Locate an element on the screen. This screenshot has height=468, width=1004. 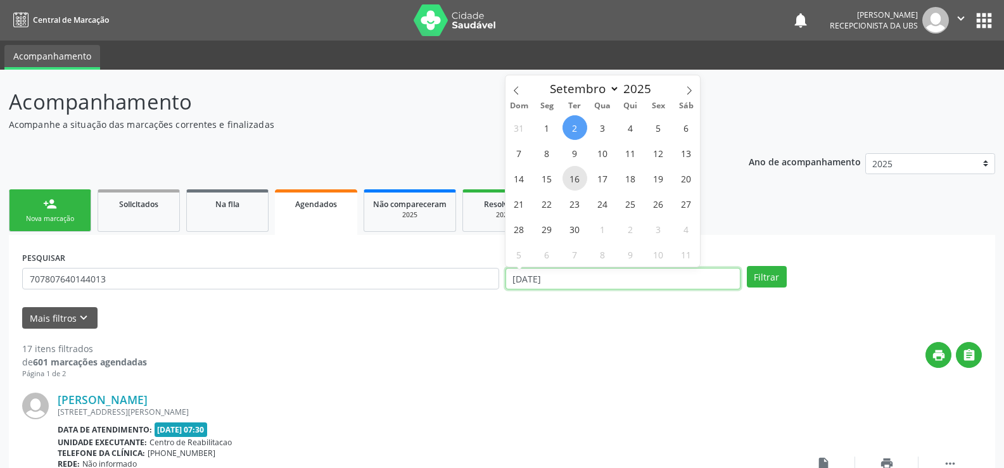
span: Outubro 1, 2025 is located at coordinates (602, 229).